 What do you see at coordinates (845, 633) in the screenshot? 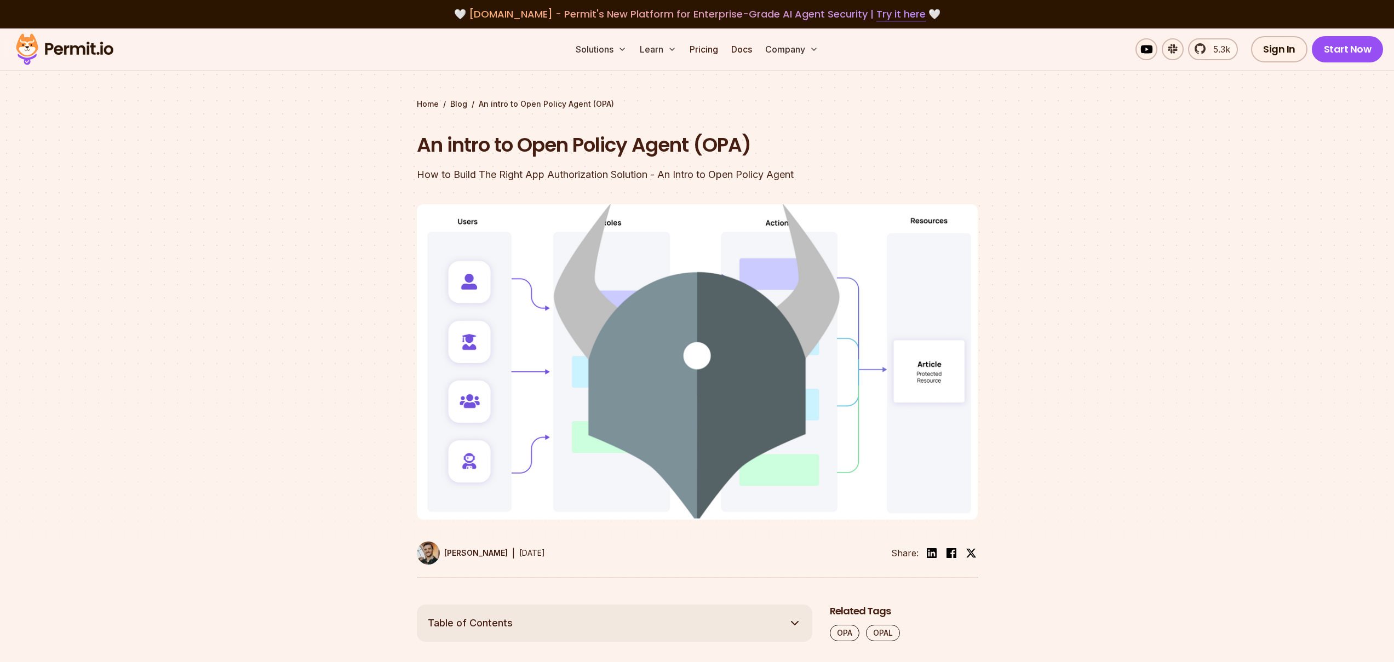
I see `a: OPA` at bounding box center [845, 633].